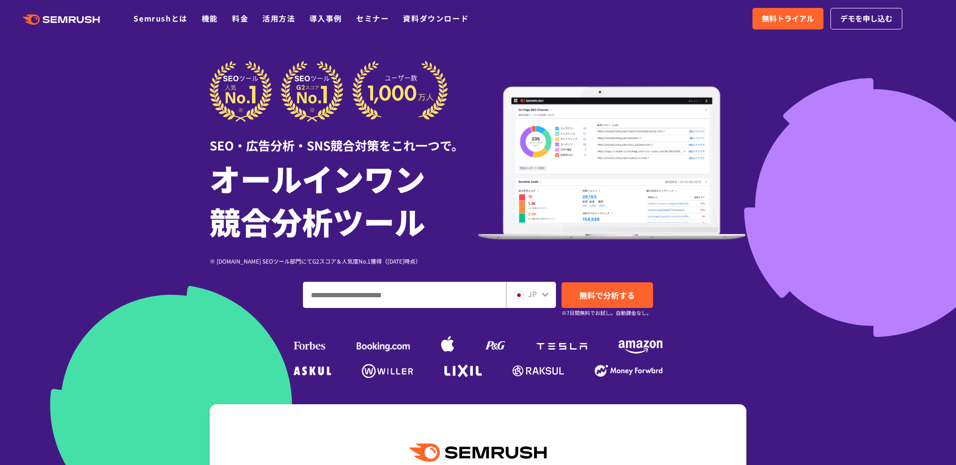 Image resolution: width=956 pixels, height=465 pixels. What do you see at coordinates (240, 18) in the screenshot?
I see `a: 料金` at bounding box center [240, 18].